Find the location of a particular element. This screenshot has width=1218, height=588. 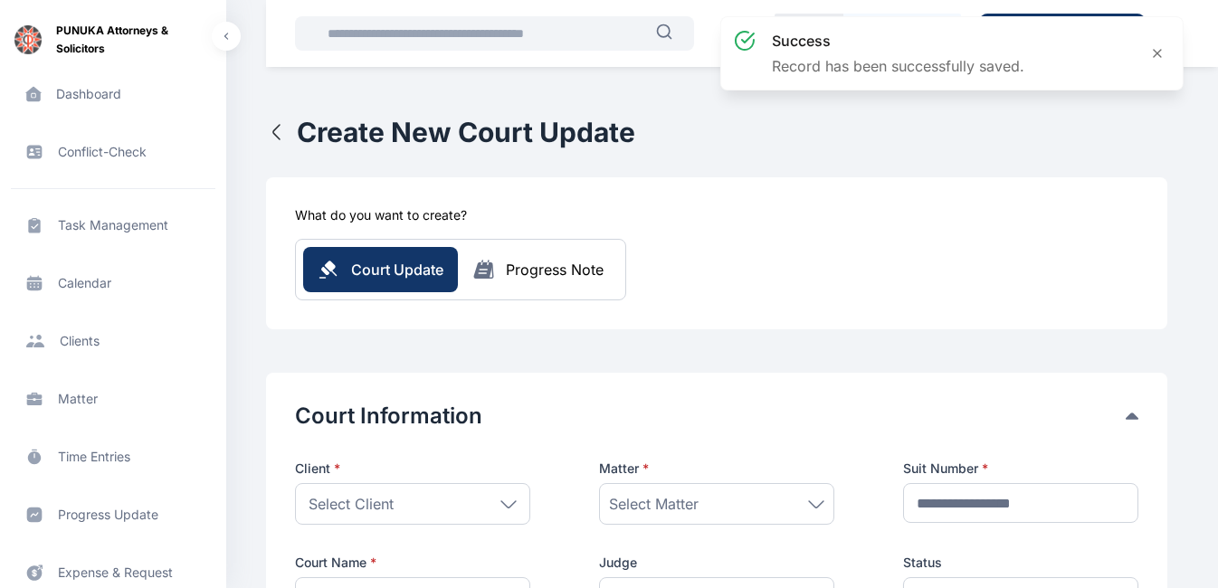

span: Select Client is located at coordinates (351, 504).